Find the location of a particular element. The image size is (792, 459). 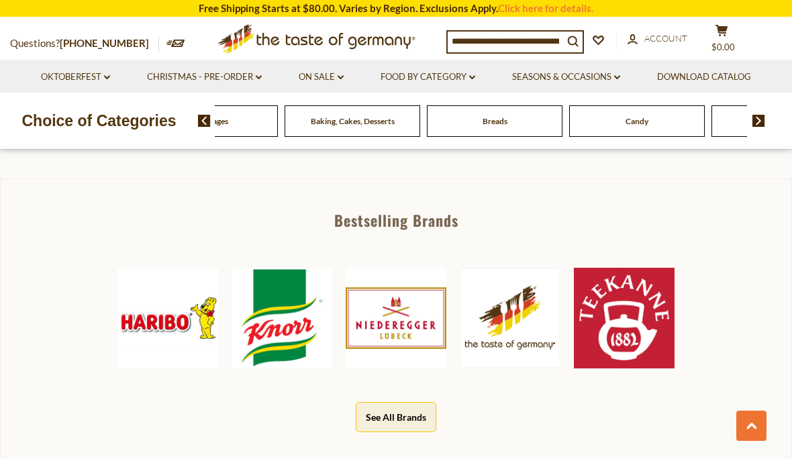

img: The Taste of Germany is located at coordinates (510, 317).